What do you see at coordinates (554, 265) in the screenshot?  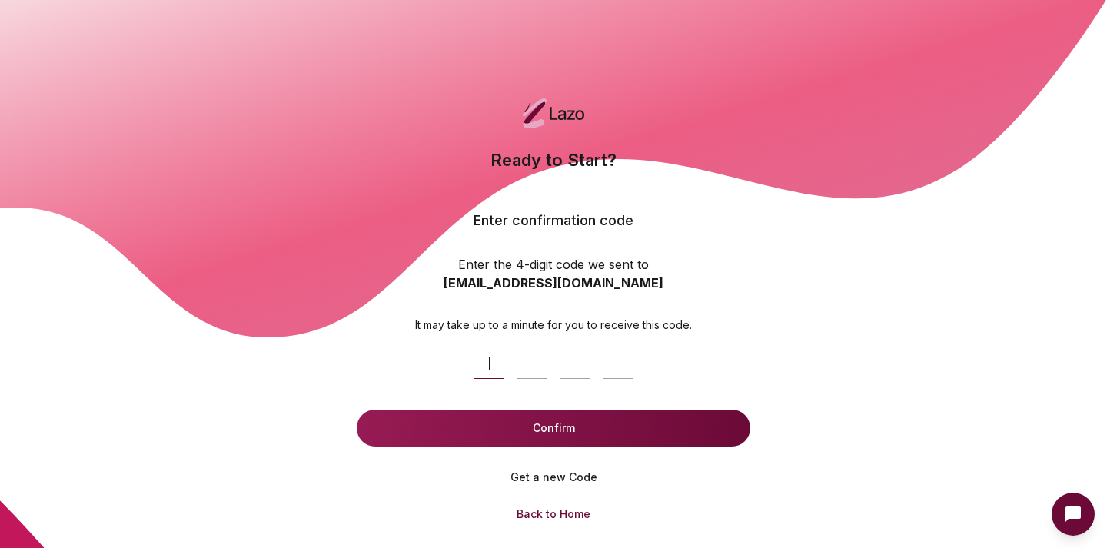 I see `p: Enter the 4-digit code we sent to` at bounding box center [554, 265].